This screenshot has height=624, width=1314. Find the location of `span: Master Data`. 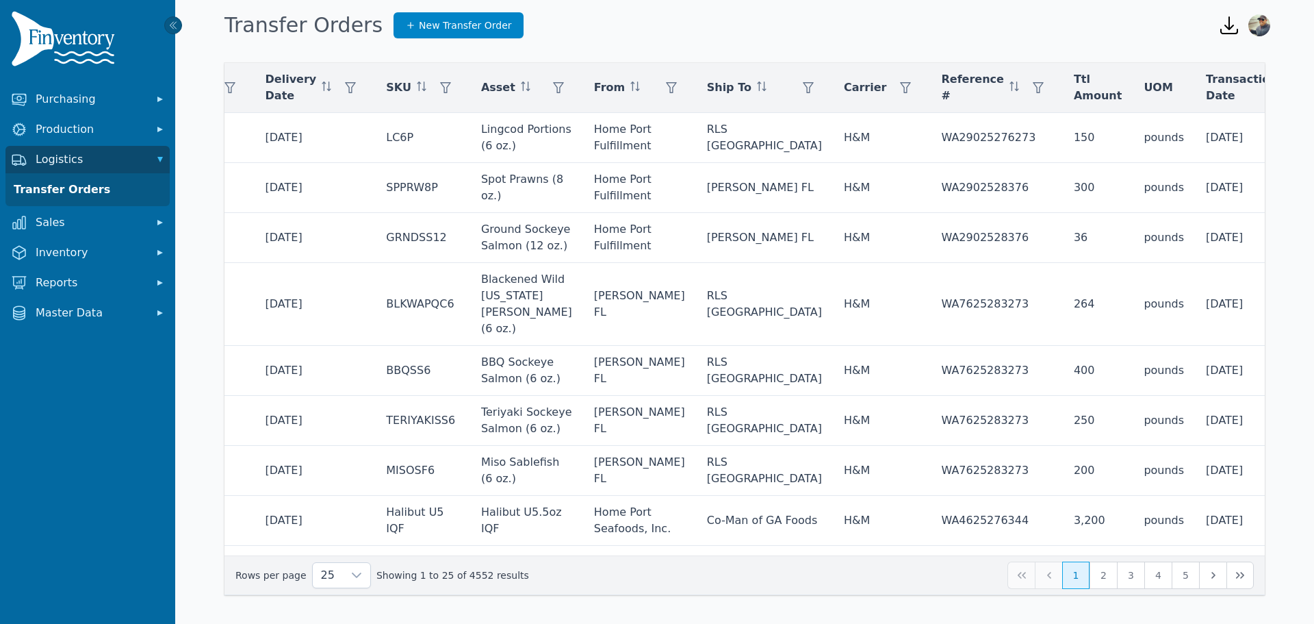

span: Master Data is located at coordinates (90, 313).